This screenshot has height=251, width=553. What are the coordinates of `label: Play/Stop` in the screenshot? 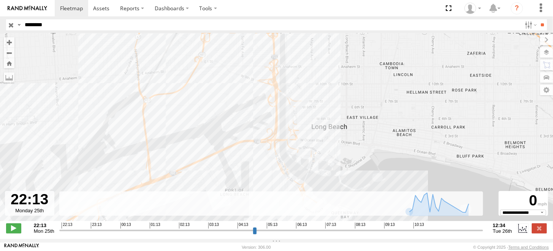 It's located at (14, 229).